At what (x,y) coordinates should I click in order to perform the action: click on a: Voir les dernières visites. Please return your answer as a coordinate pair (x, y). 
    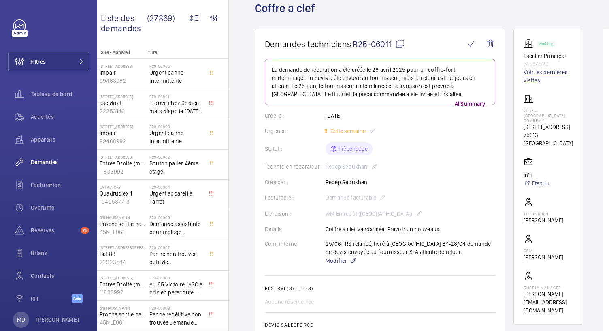
    Looking at the image, I should click on (549, 76).